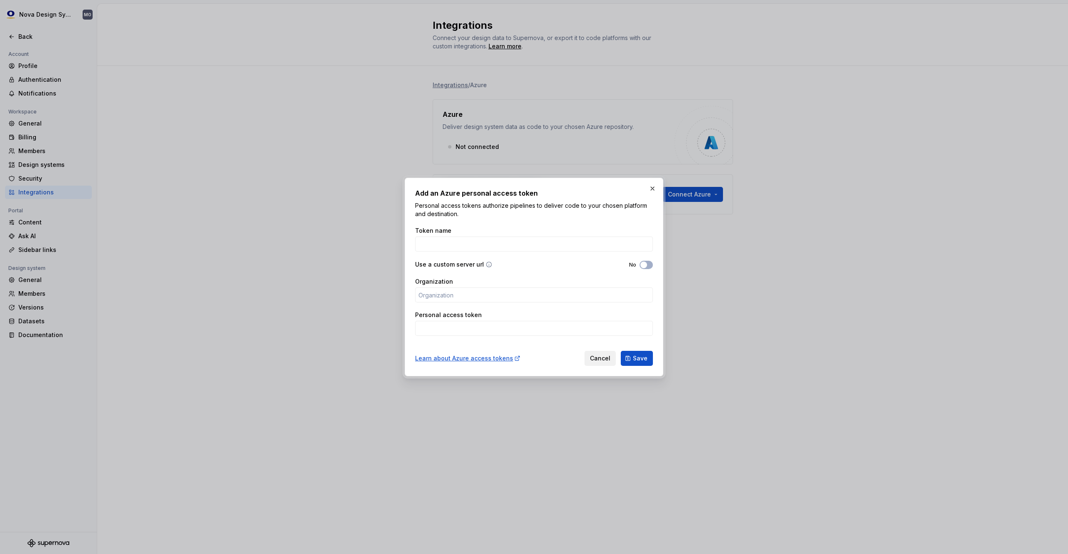 This screenshot has height=554, width=1068. I want to click on input: Organization, so click(534, 295).